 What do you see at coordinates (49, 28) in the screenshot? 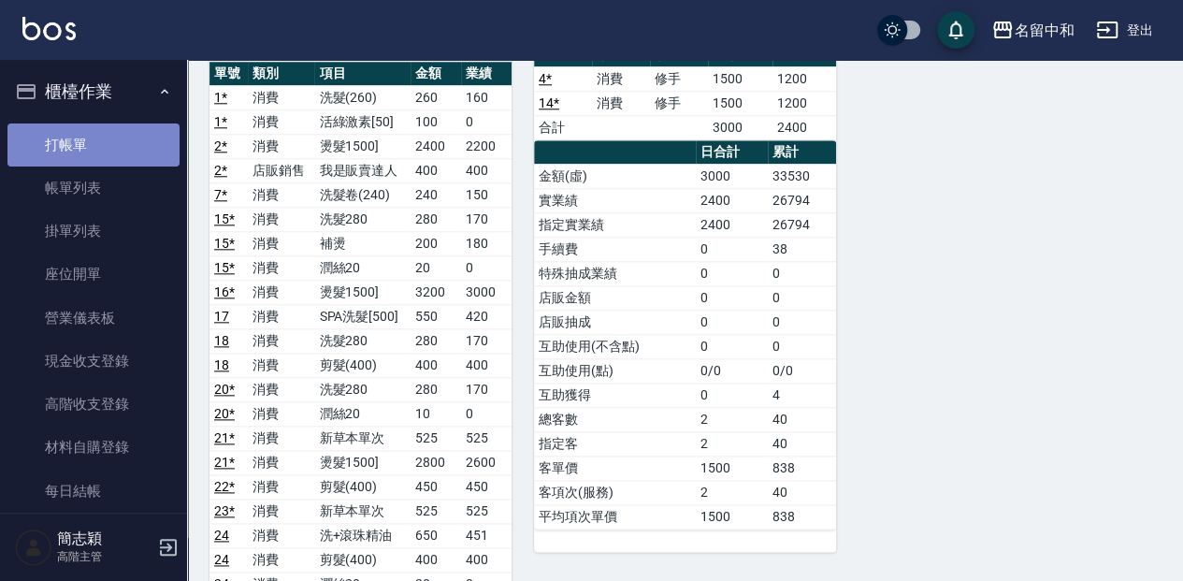
I see `img: Logo` at bounding box center [49, 28].